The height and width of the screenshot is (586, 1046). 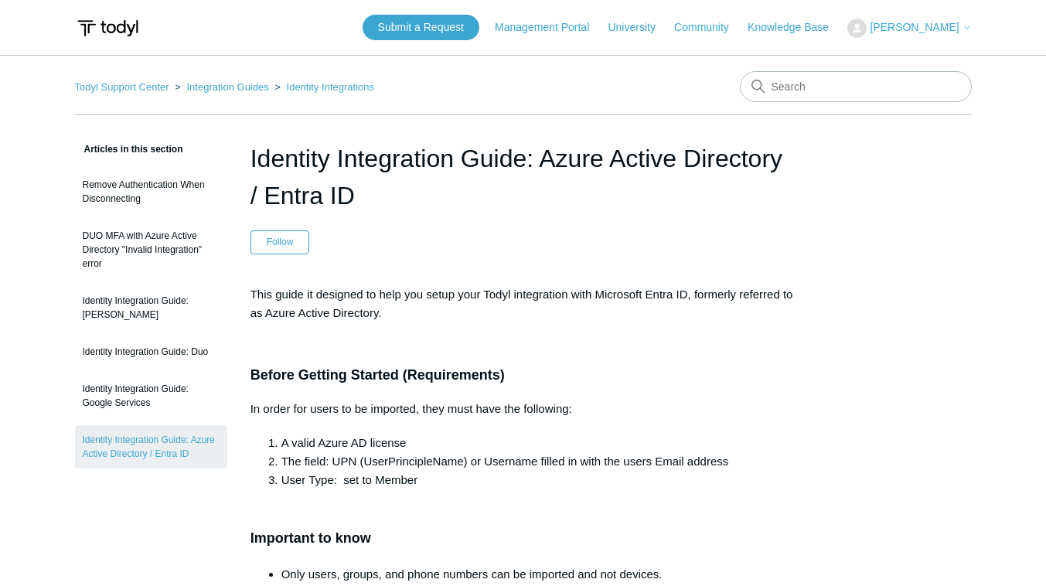 I want to click on button: Follow Article, so click(x=280, y=242).